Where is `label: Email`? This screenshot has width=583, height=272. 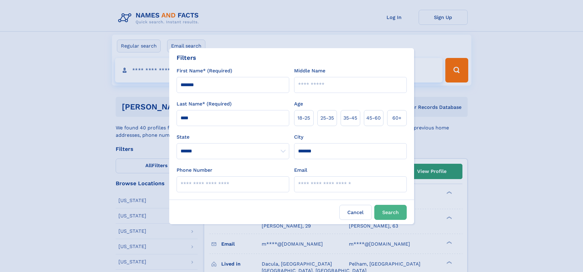 label: Email is located at coordinates (301, 170).